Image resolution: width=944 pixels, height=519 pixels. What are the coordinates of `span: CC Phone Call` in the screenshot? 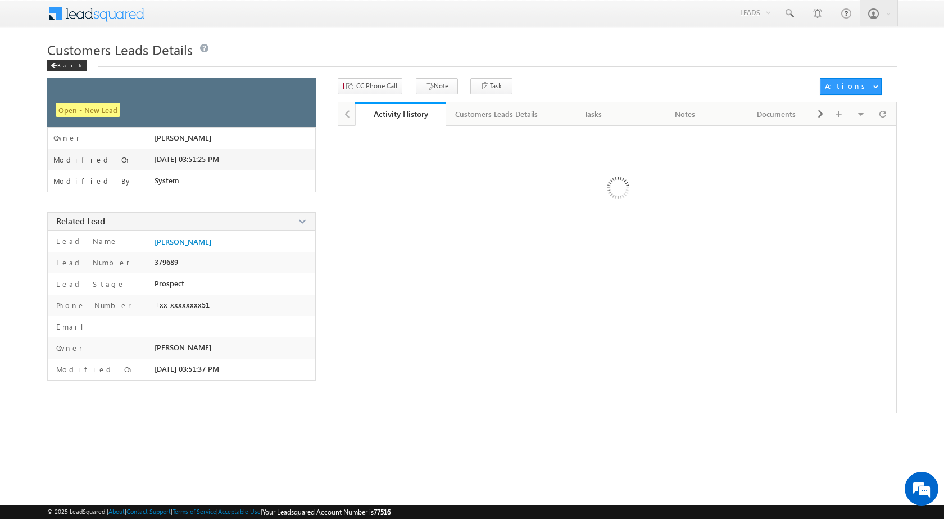 It's located at (377, 86).